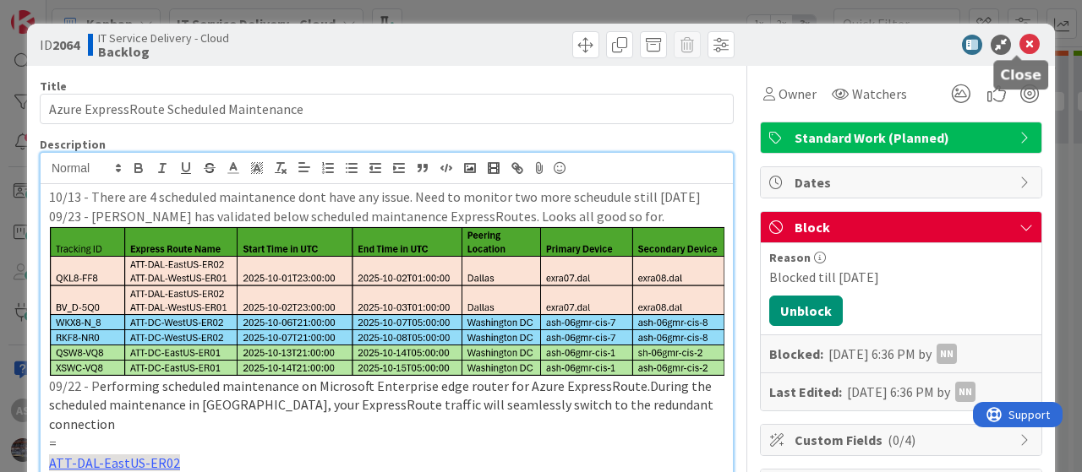  Describe the element at coordinates (114, 463) in the screenshot. I see `a: ATT-DAL-EastUS-ER02` at that location.